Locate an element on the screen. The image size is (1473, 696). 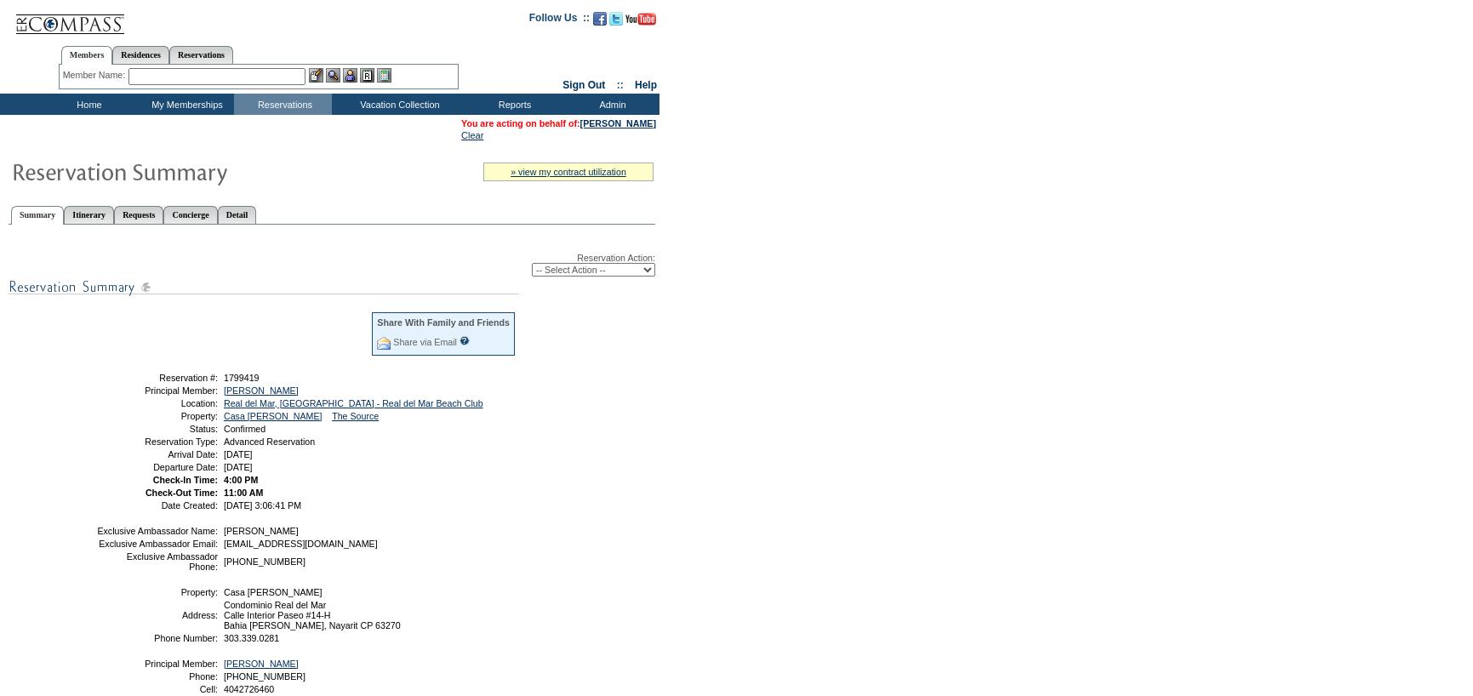
a: Clear is located at coordinates (472, 135).